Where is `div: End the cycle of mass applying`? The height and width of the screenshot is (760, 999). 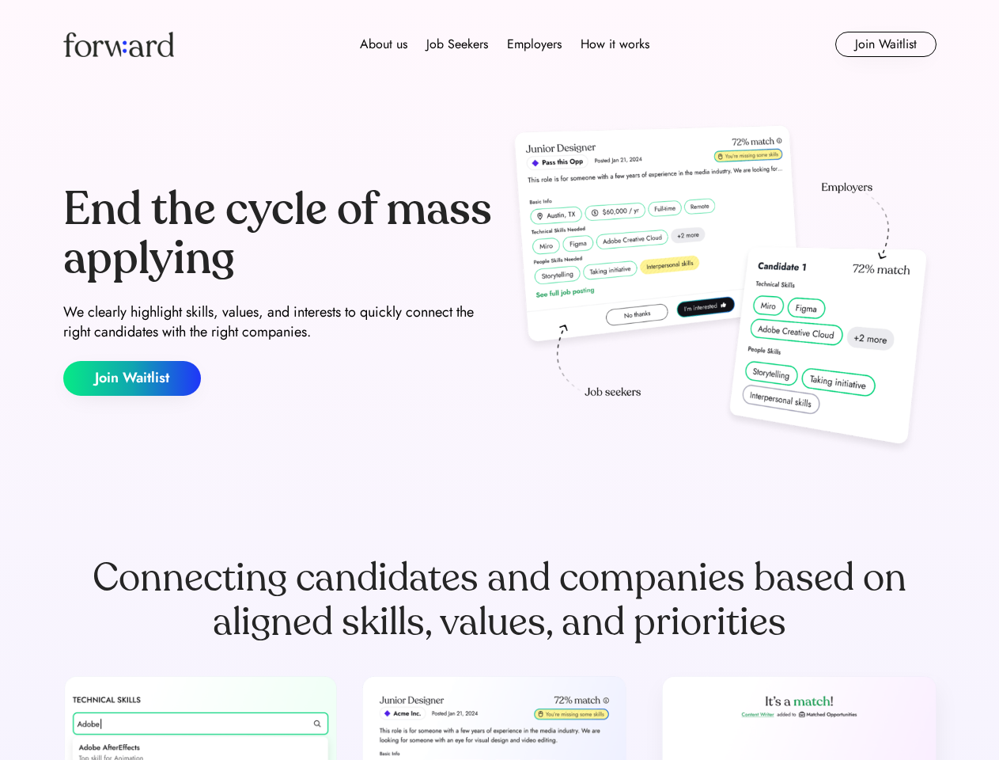 div: End the cycle of mass applying is located at coordinates (278, 233).